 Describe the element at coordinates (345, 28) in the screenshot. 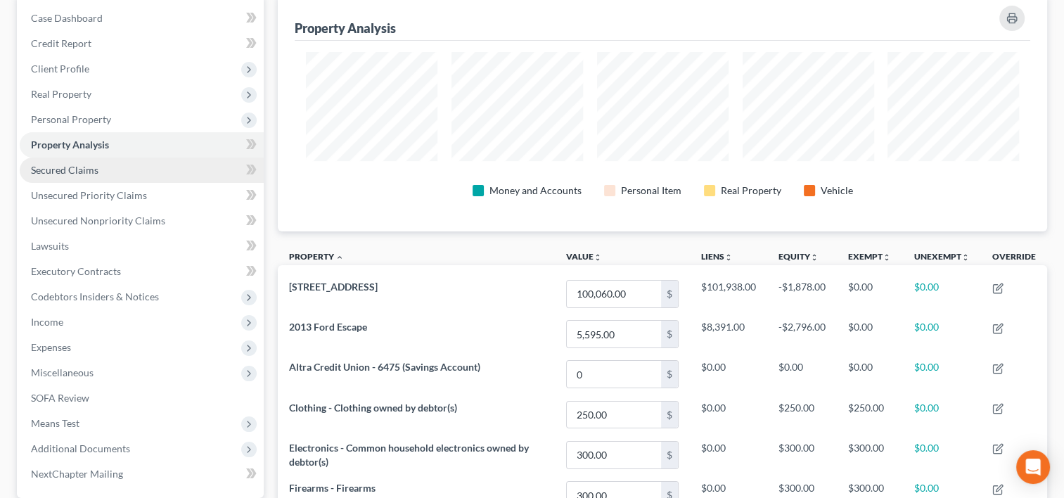

I see `div: Property Analysis` at that location.